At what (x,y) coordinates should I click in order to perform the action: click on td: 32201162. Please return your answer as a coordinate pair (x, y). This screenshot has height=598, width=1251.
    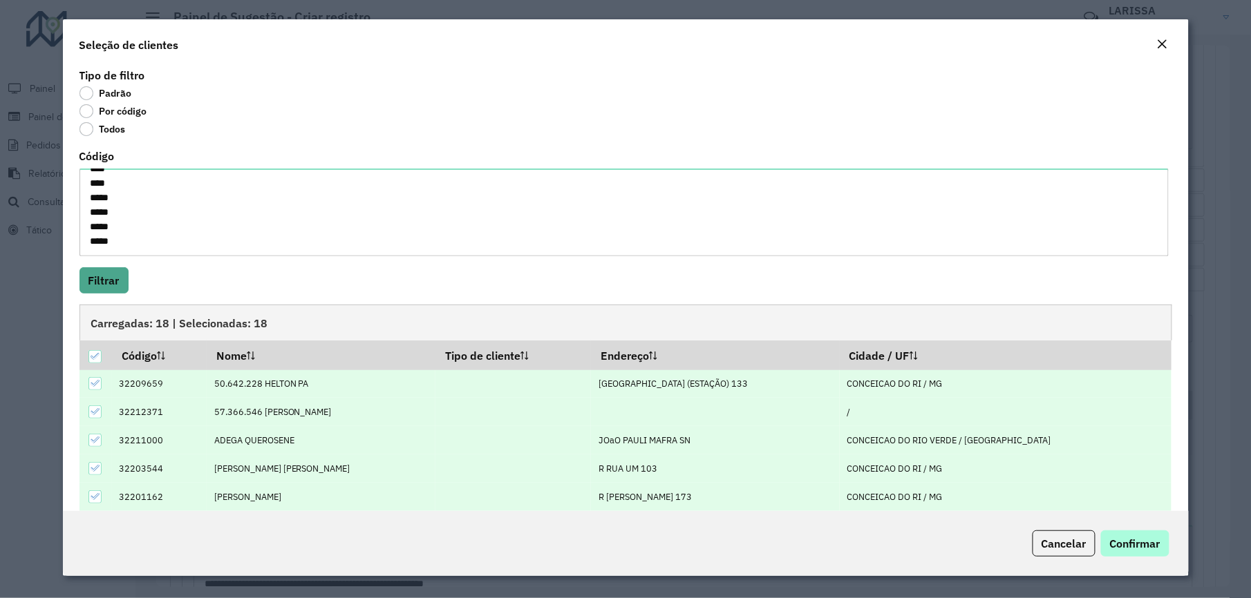
    Looking at the image, I should click on (159, 497).